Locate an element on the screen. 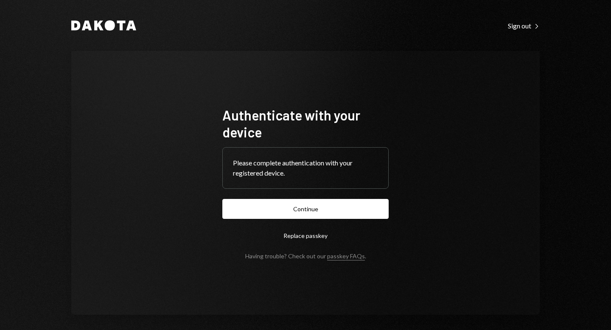 The image size is (611, 330). div: Sign out is located at coordinates (524, 26).